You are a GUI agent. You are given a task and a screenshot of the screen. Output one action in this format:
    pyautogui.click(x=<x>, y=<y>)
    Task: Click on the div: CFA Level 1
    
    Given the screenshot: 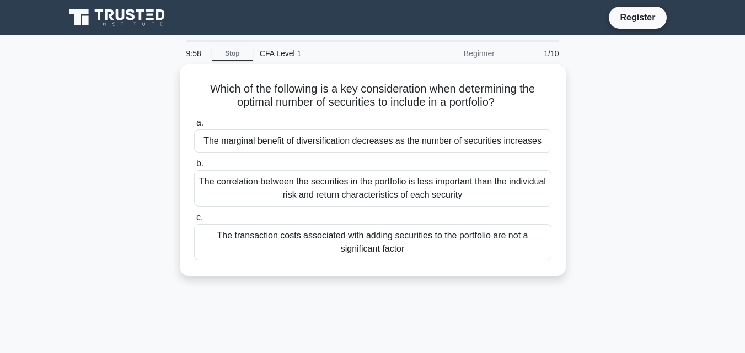 What is the action you would take?
    pyautogui.click(x=329, y=53)
    